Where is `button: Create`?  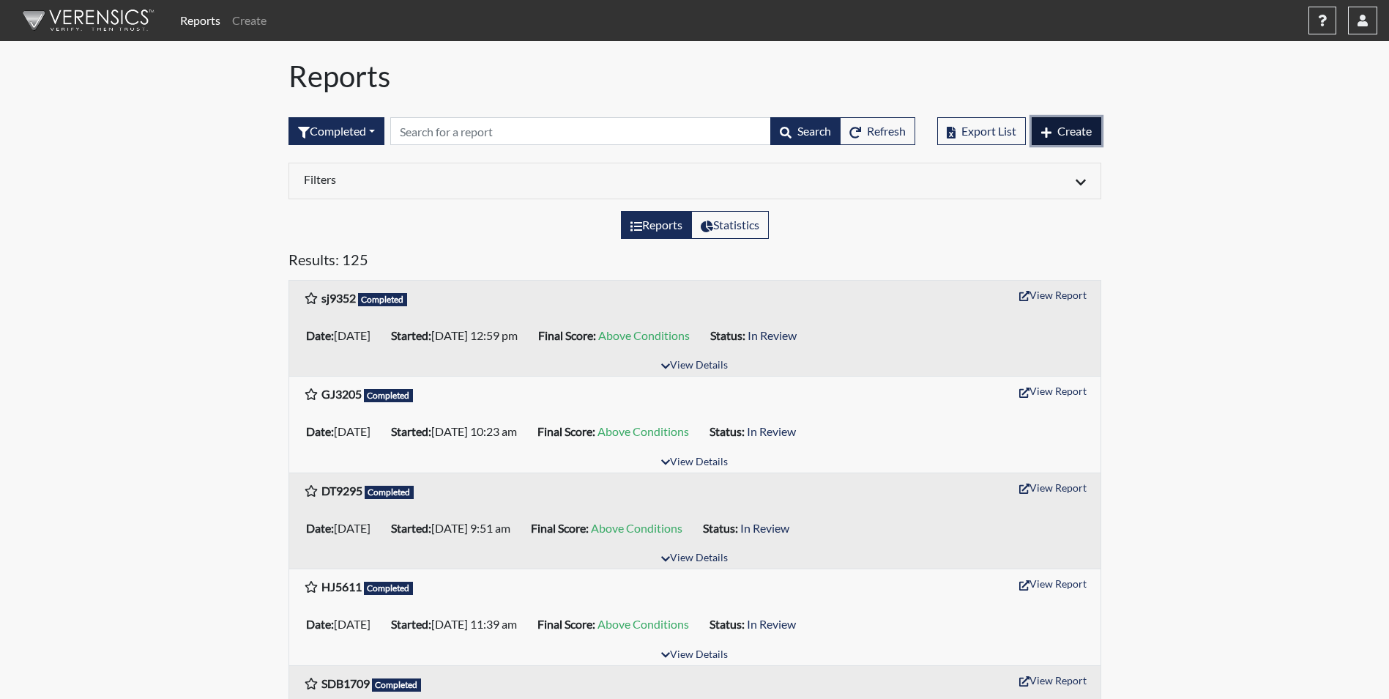 button: Create is located at coordinates (1066, 131).